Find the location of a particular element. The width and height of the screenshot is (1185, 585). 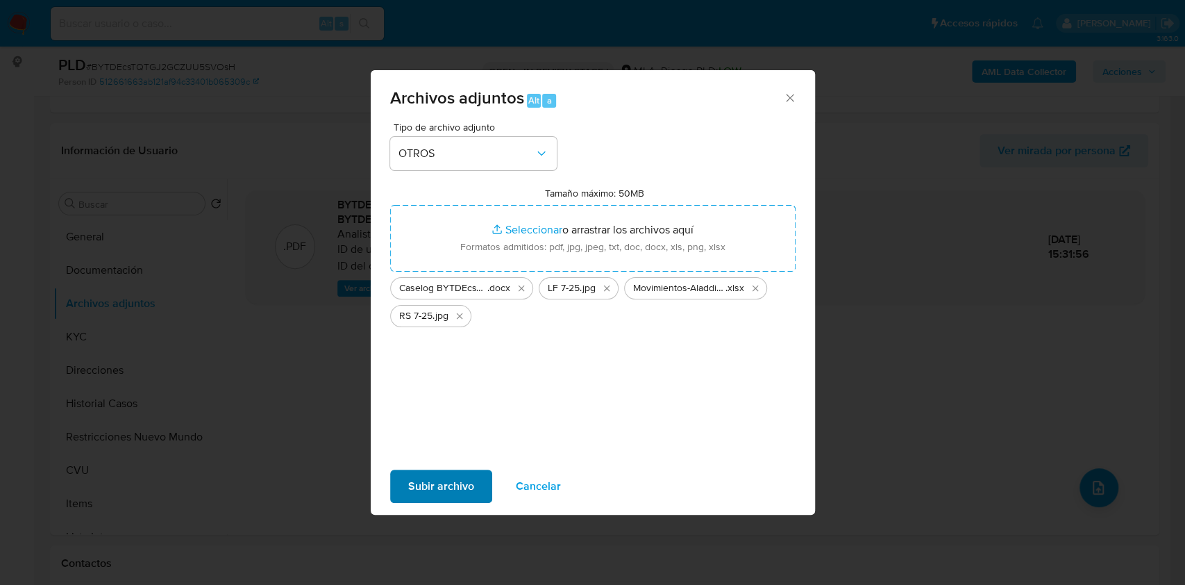

span: LF 7-25 is located at coordinates (564, 288).